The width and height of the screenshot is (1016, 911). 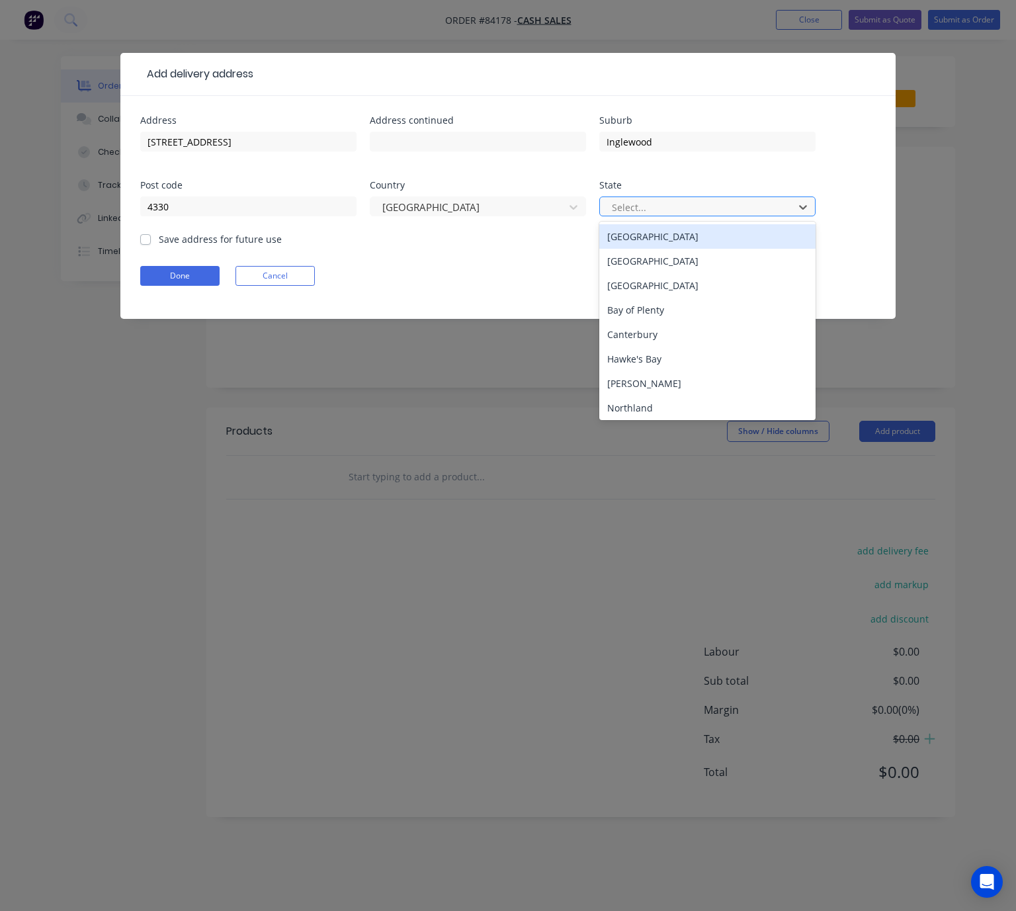 What do you see at coordinates (707, 310) in the screenshot?
I see `div: Bay of Plenty` at bounding box center [707, 310].